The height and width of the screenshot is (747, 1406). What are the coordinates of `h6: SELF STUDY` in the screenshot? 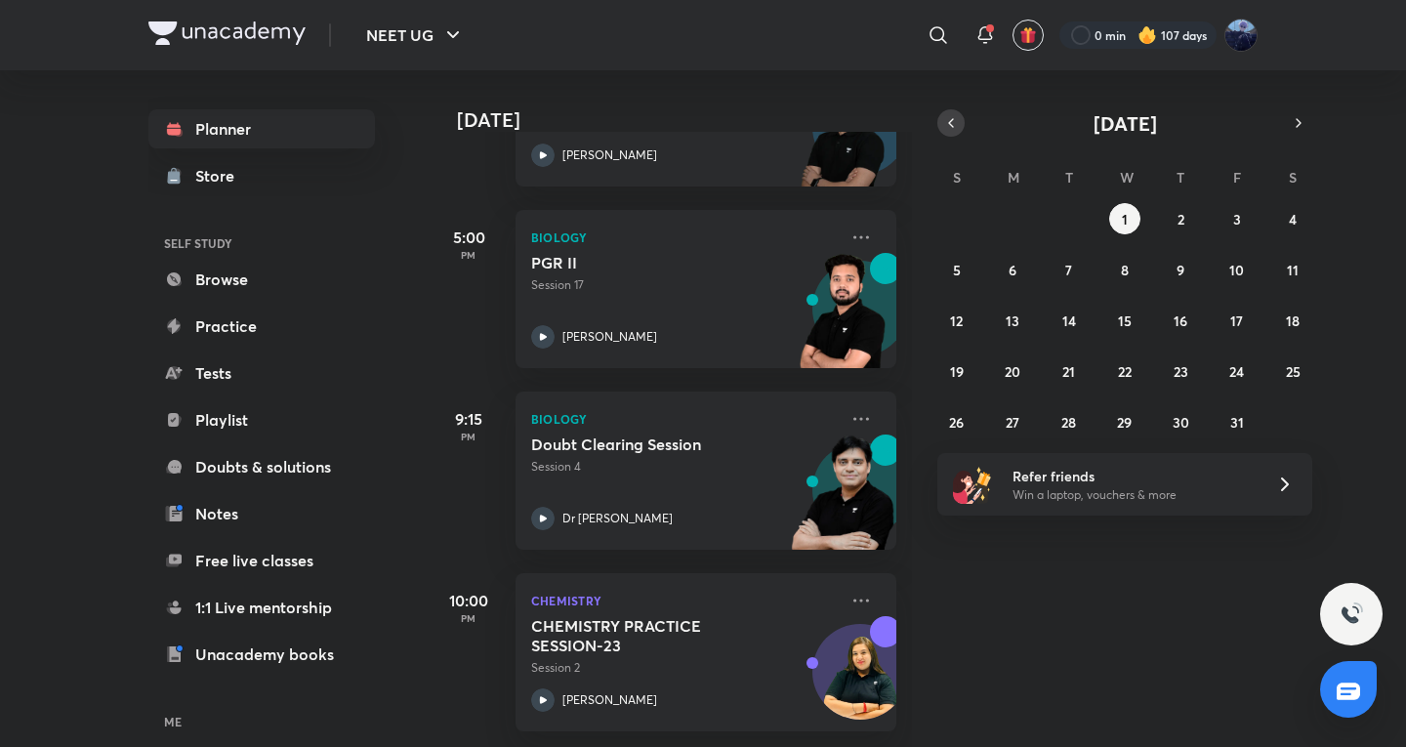 It's located at (262, 243).